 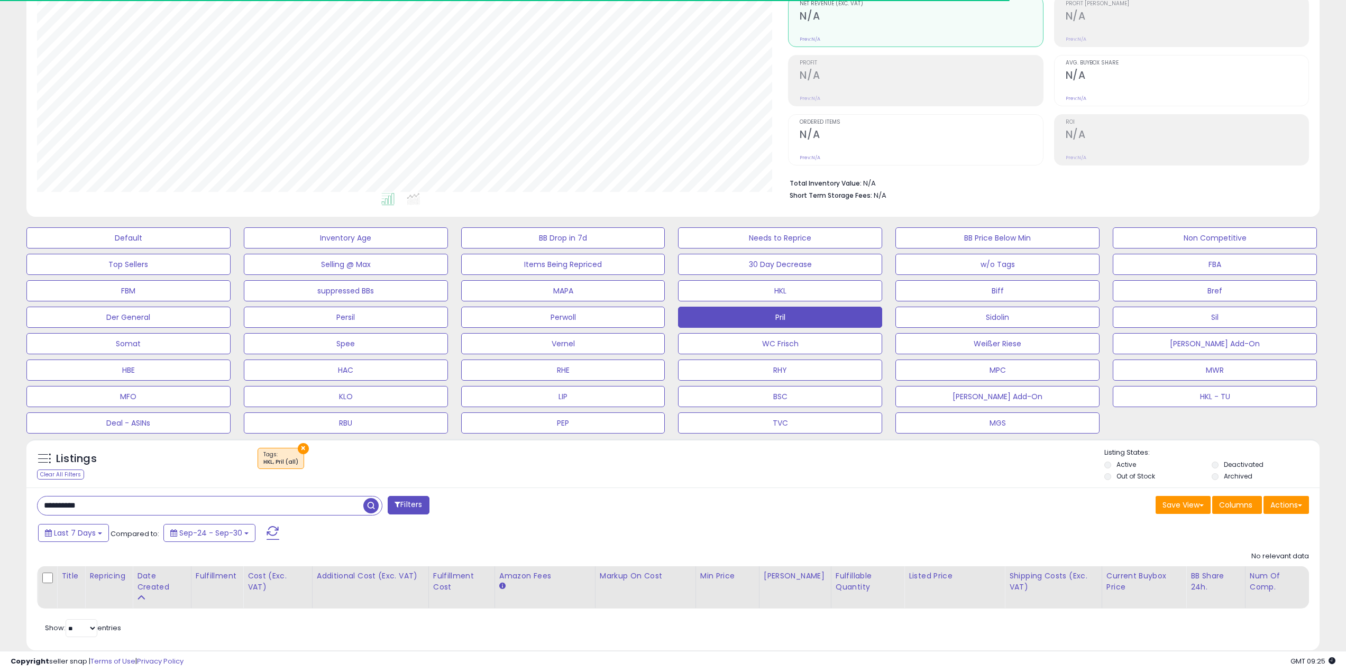 What do you see at coordinates (998, 317) in the screenshot?
I see `button: Sidolin` at bounding box center [998, 317].